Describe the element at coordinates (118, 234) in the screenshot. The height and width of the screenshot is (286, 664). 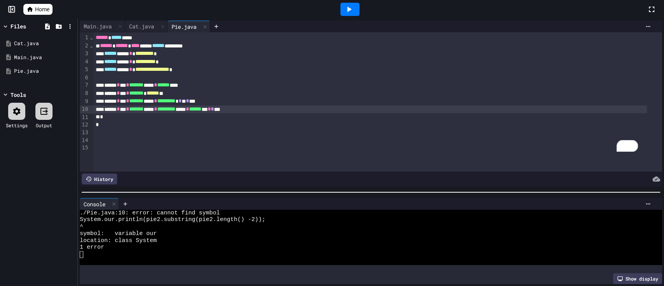
I see `span: symbol: variable our` at that location.